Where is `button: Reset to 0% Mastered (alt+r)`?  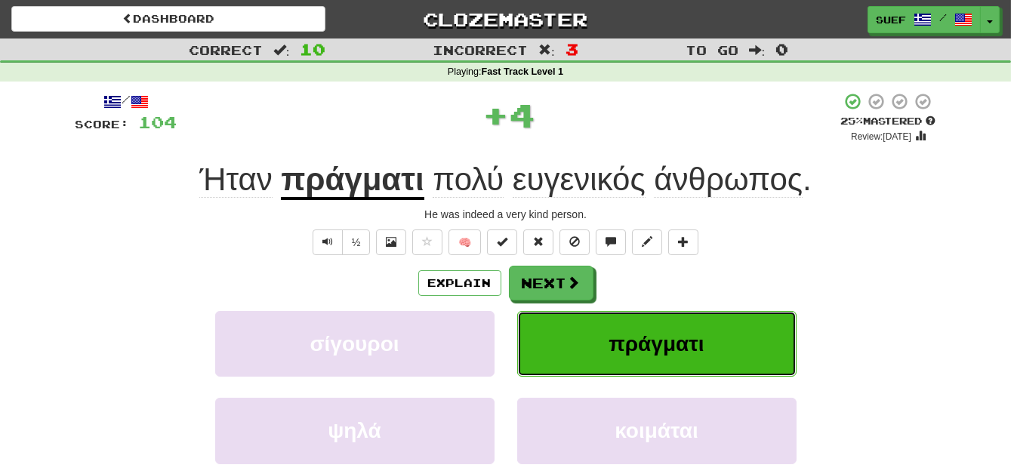
button: Reset to 0% Mastered (alt+r) is located at coordinates (539, 242).